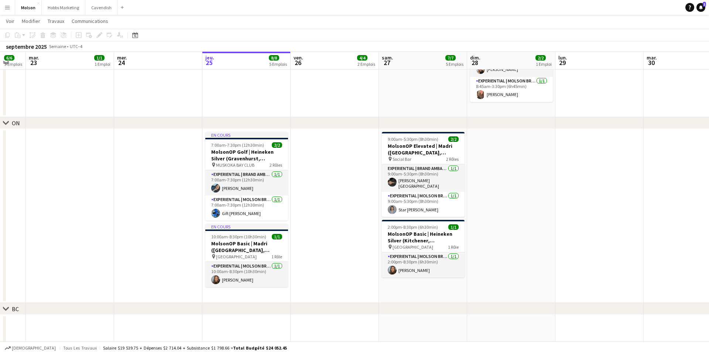 The height and width of the screenshot is (354, 709). Describe the element at coordinates (13, 64) in the screenshot. I see `div: 3 Emplois` at that location.